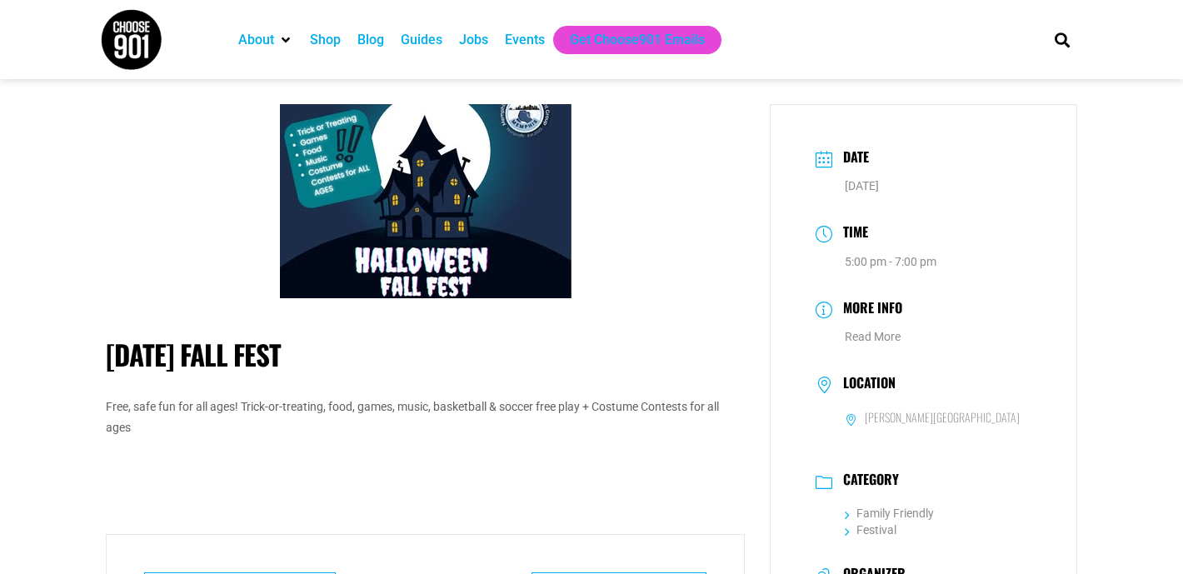 The image size is (1183, 574). Describe the element at coordinates (867, 482) in the screenshot. I see `h3: Category` at that location.